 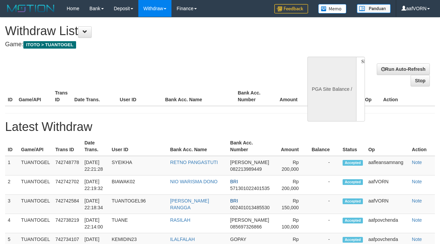 I want to click on td: 742742702, so click(x=67, y=185).